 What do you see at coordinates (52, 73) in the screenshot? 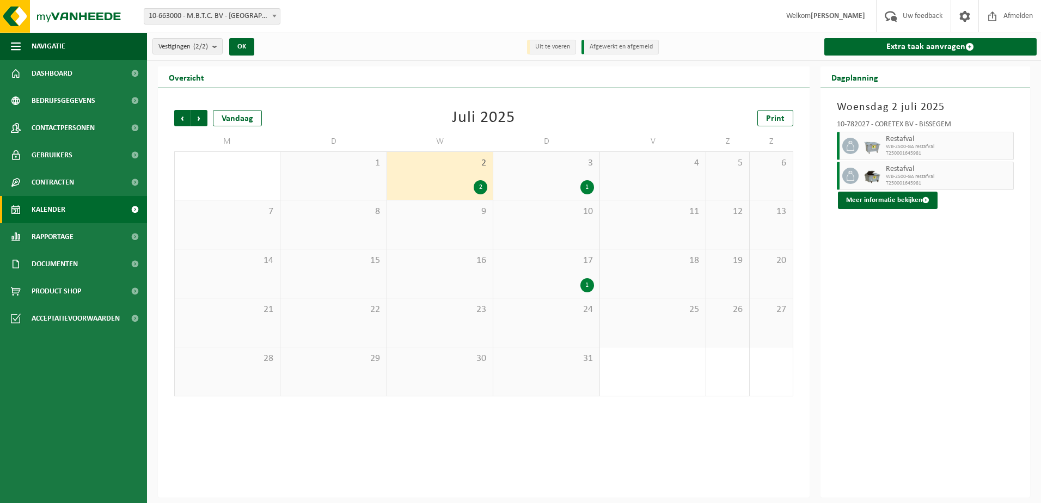
I see `span: Dashboard` at bounding box center [52, 73].